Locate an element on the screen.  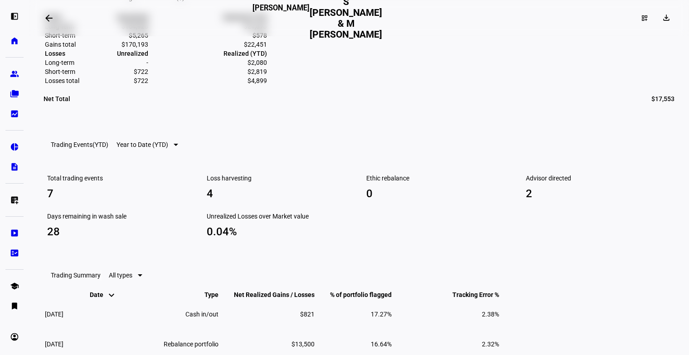
div: Ethic rebalance is located at coordinates (439, 178).